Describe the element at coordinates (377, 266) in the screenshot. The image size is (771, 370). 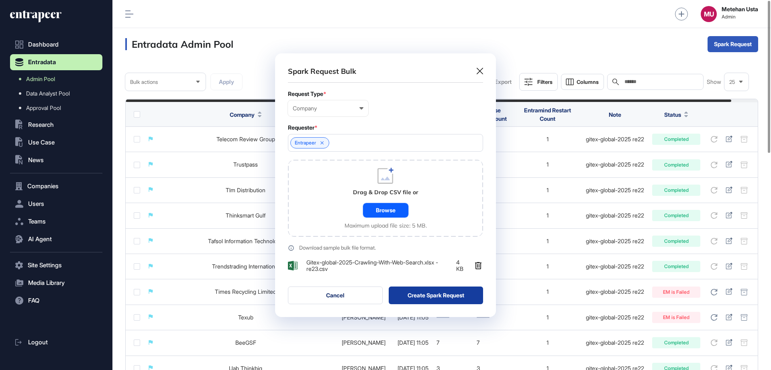
I see `span: Gitex-global-2025-Crawling-With-Web-Search.xlsx - re23.csv` at that location.